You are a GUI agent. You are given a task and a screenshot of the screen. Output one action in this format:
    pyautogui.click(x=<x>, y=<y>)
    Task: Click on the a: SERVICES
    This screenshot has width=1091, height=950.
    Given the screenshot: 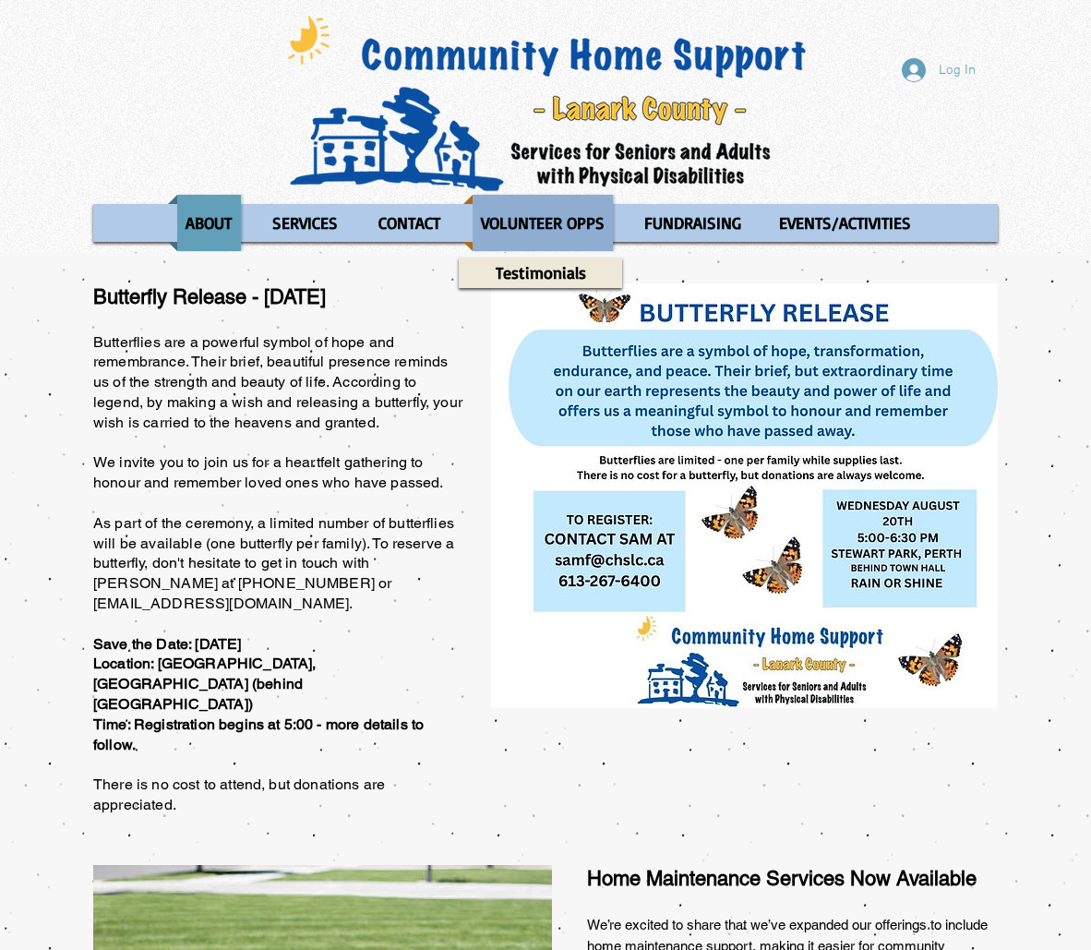 What is the action you would take?
    pyautogui.click(x=305, y=222)
    